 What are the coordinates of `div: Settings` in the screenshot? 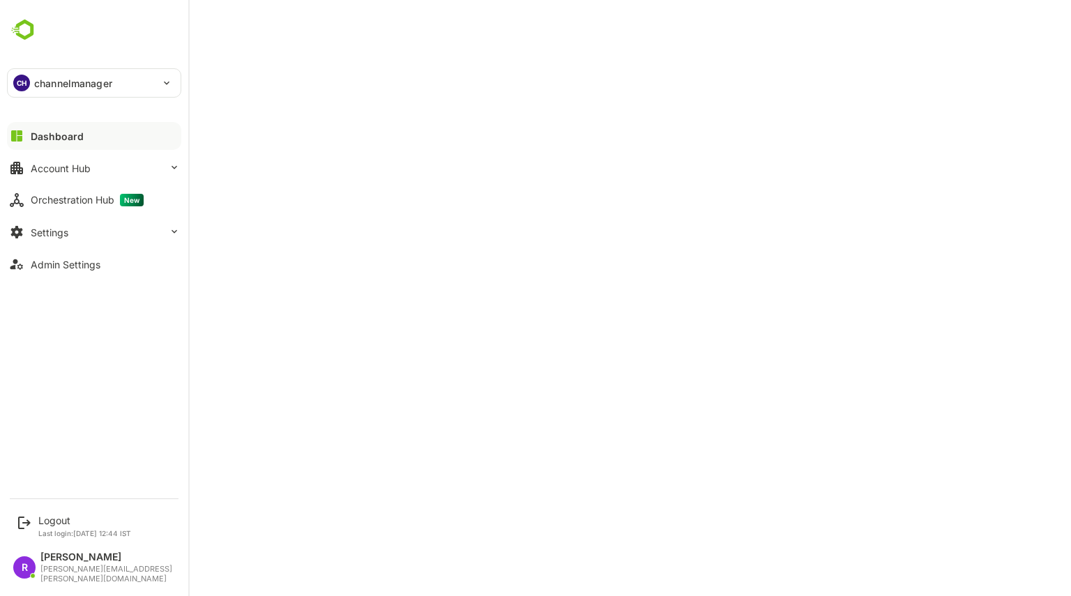 It's located at (50, 232).